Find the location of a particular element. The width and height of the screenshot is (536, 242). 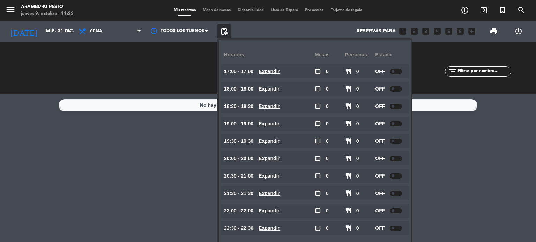

input: Filtrar por nombre... is located at coordinates (483, 71).